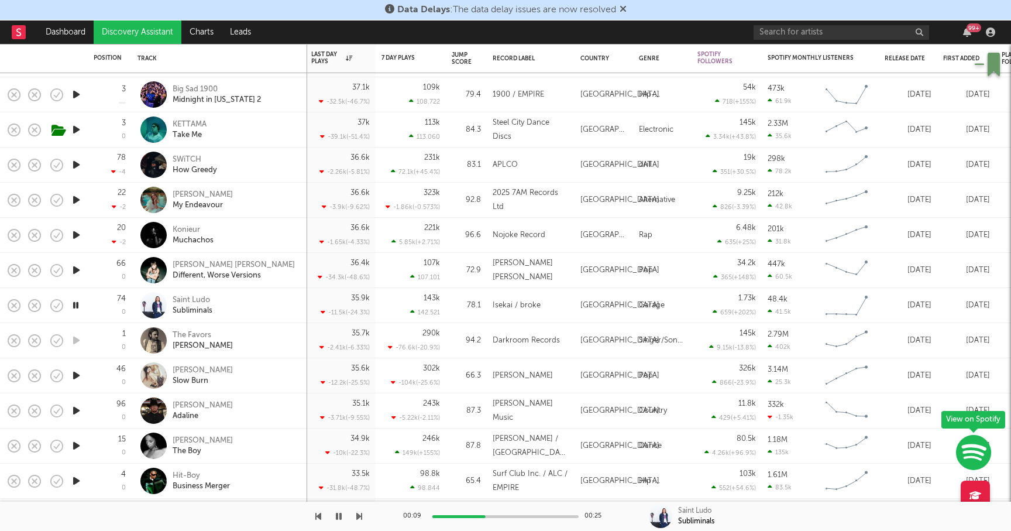 This screenshot has width=1011, height=531. I want to click on div: -2.26k ( -5.81 % ), so click(345, 172).